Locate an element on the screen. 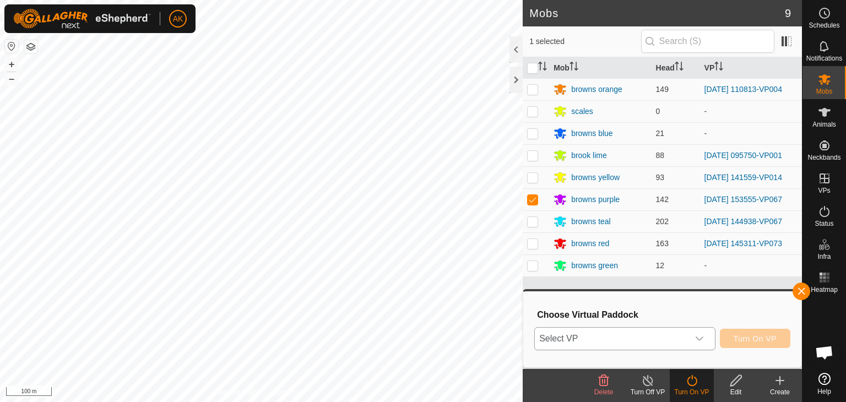 The width and height of the screenshot is (846, 402). a: Help is located at coordinates (824, 384).